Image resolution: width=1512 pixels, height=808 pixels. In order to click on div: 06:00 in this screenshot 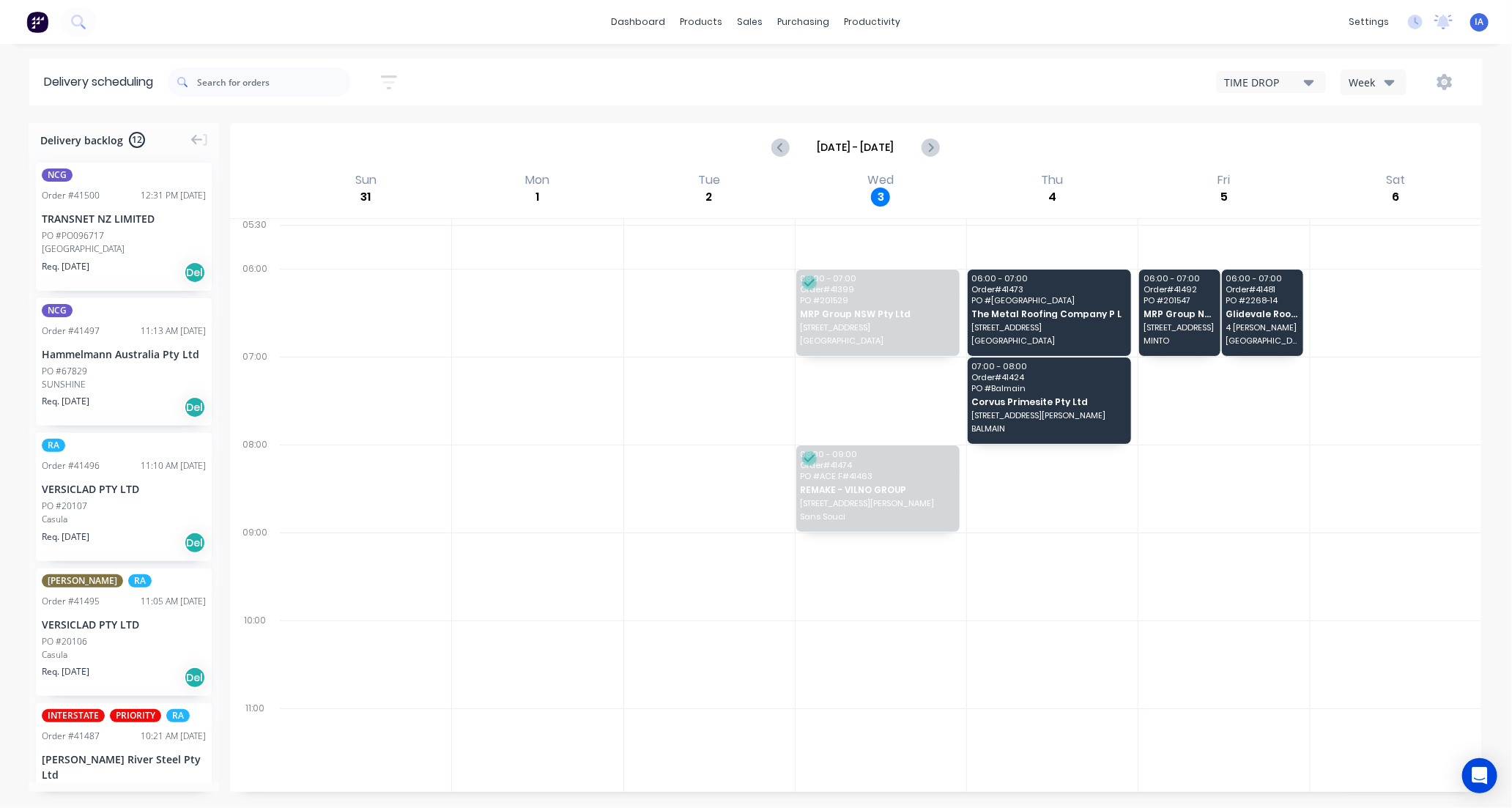, I will do `click(255, 304)`.